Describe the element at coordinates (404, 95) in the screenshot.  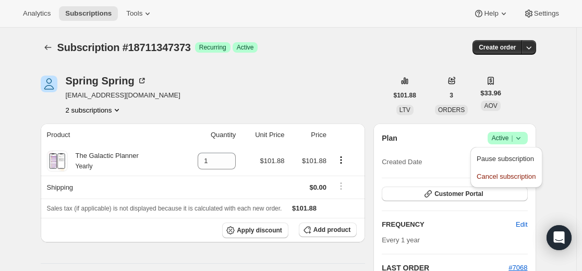
I see `button: $101.88` at that location.